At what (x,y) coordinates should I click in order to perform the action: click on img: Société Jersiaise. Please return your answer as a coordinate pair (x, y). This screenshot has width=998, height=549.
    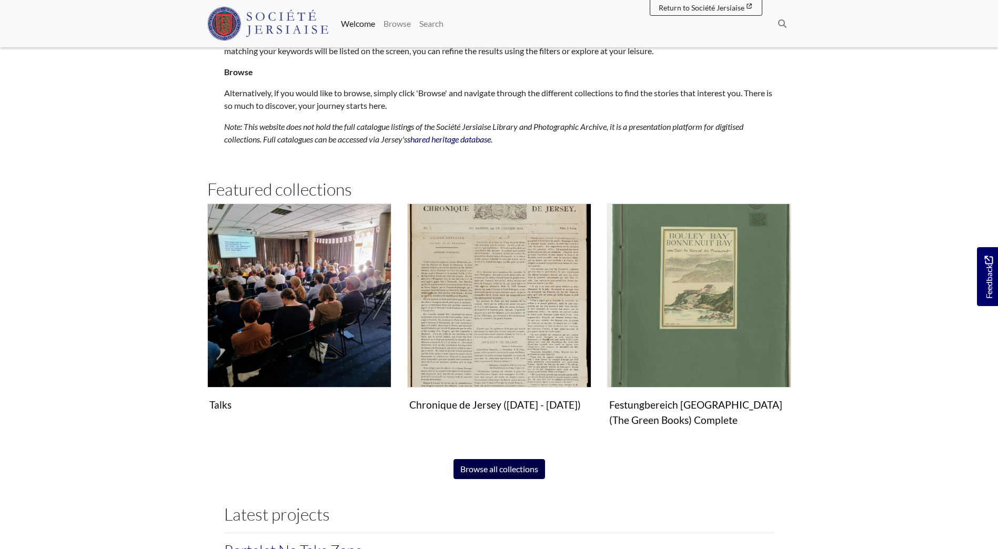
    Looking at the image, I should click on (268, 24).